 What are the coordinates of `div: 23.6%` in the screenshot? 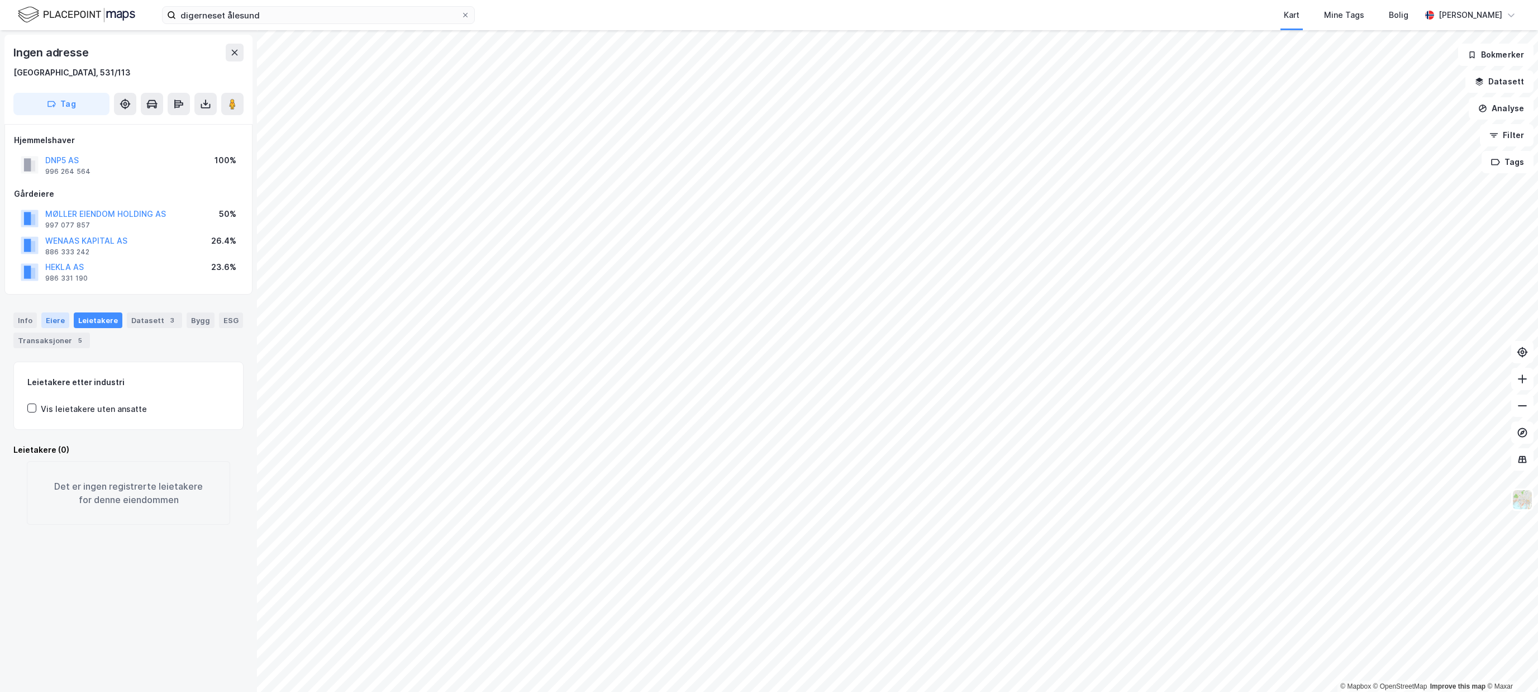 It's located at (223, 267).